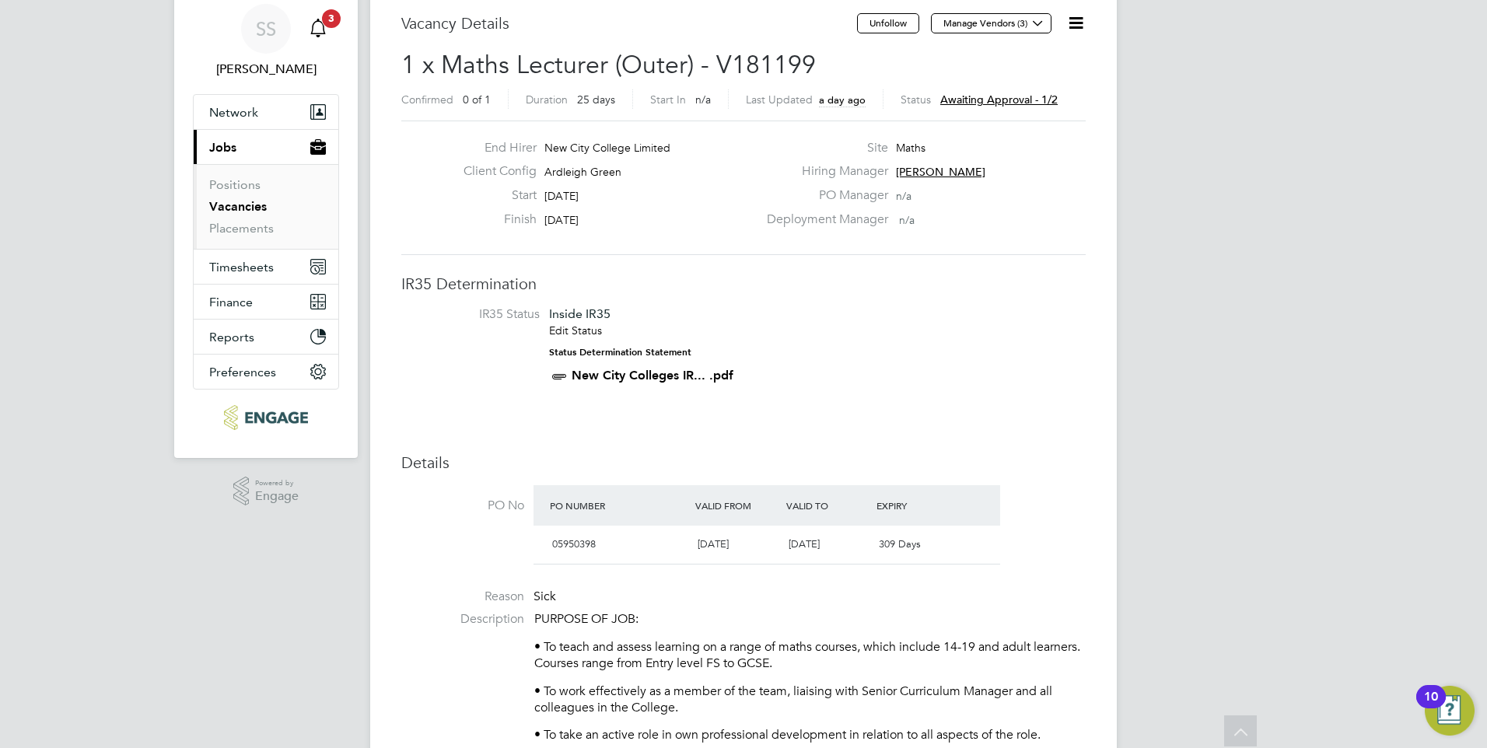 Image resolution: width=1487 pixels, height=748 pixels. What do you see at coordinates (241, 267) in the screenshot?
I see `span: Timesheets` at bounding box center [241, 267].